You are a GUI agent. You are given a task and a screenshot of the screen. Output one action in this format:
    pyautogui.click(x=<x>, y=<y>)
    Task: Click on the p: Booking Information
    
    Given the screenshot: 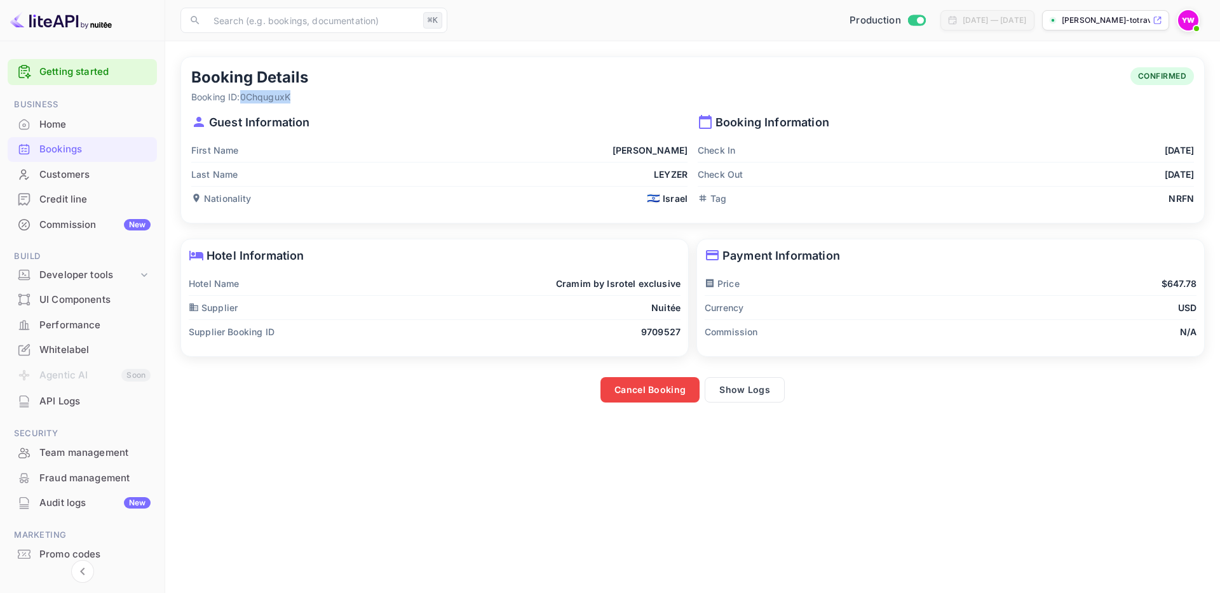 What is the action you would take?
    pyautogui.click(x=945, y=122)
    